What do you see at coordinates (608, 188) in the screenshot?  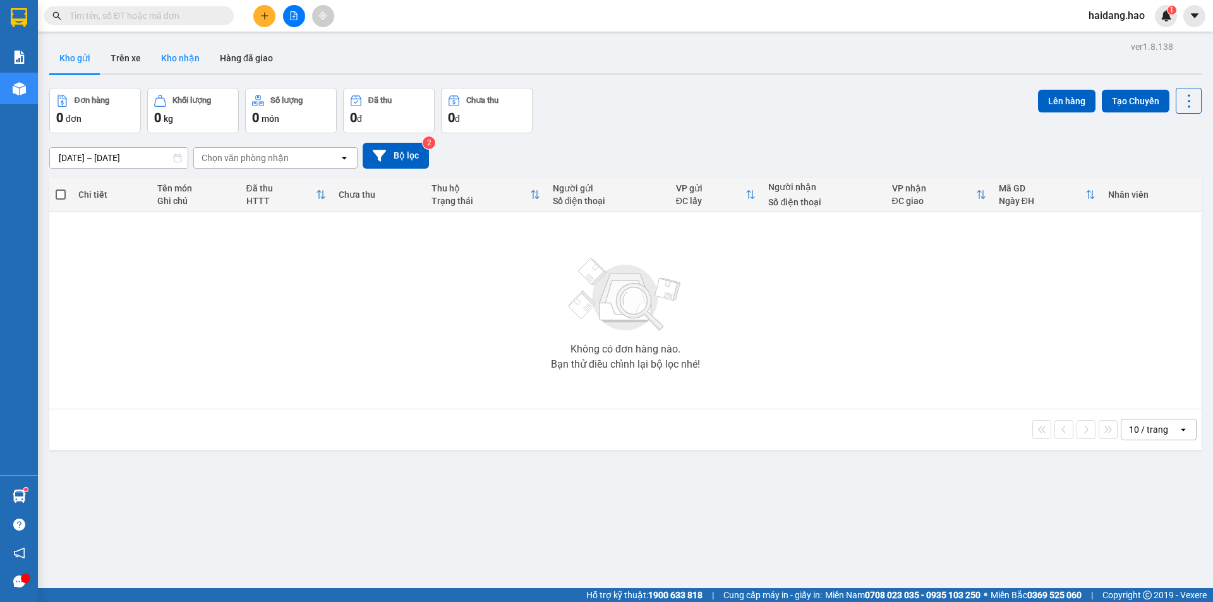 I see `div: Người gửi` at bounding box center [608, 188].